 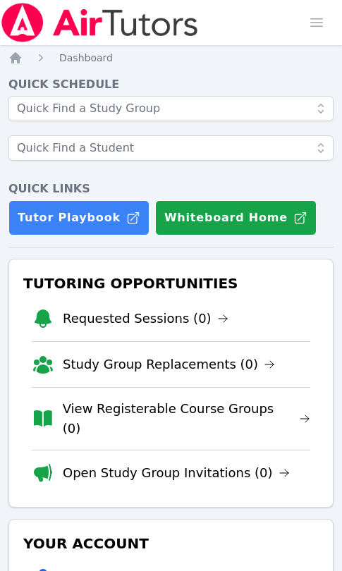 What do you see at coordinates (171, 58) in the screenshot?
I see `nav: Breadcrumb` at bounding box center [171, 58].